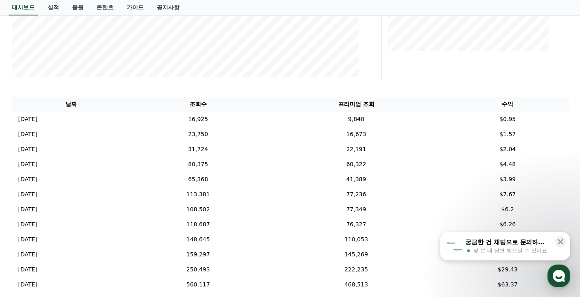 The width and height of the screenshot is (580, 297). What do you see at coordinates (507, 270) in the screenshot?
I see `td: $29.43` at bounding box center [507, 270].